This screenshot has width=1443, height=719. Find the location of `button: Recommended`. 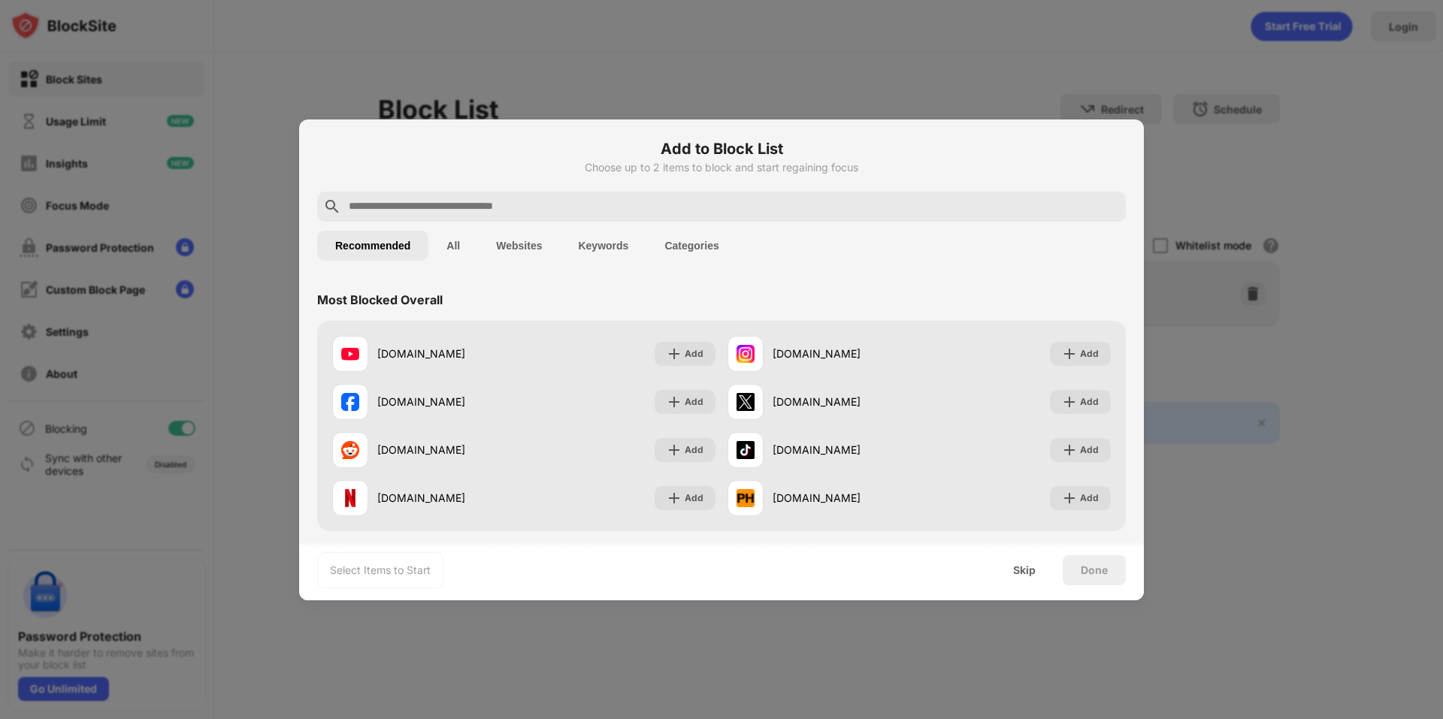

button: Recommended is located at coordinates (373, 246).